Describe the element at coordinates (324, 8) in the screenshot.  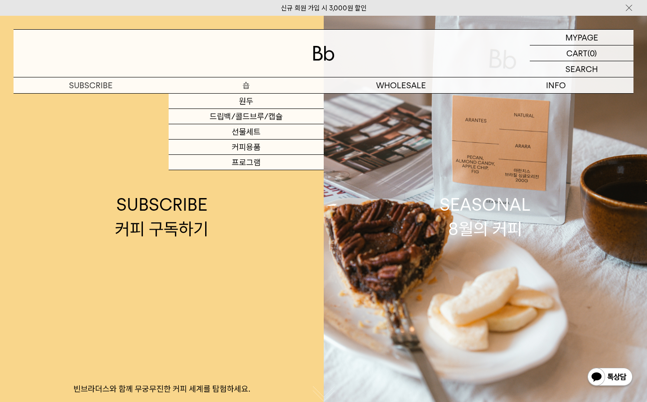
I see `a: 신규 회원 가입 시 3,000원 할인` at that location.